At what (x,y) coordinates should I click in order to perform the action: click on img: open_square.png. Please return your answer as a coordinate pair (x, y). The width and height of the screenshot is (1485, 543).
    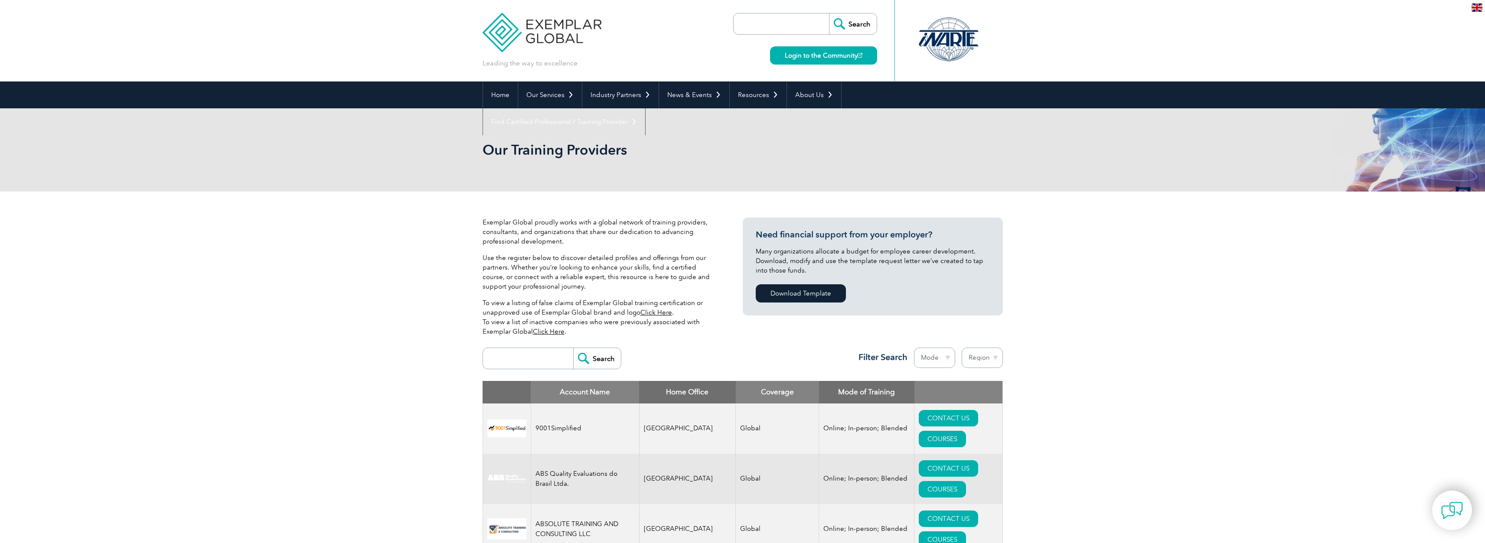
    Looking at the image, I should click on (860, 55).